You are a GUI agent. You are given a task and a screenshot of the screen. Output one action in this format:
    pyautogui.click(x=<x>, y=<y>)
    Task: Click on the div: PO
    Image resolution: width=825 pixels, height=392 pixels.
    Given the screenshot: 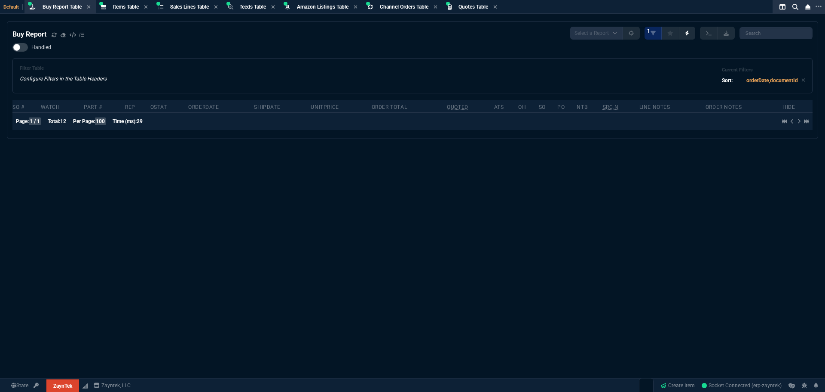 What is the action you would take?
    pyautogui.click(x=561, y=107)
    